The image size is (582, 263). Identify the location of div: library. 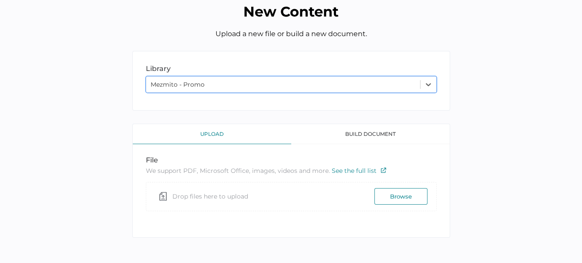
(291, 68).